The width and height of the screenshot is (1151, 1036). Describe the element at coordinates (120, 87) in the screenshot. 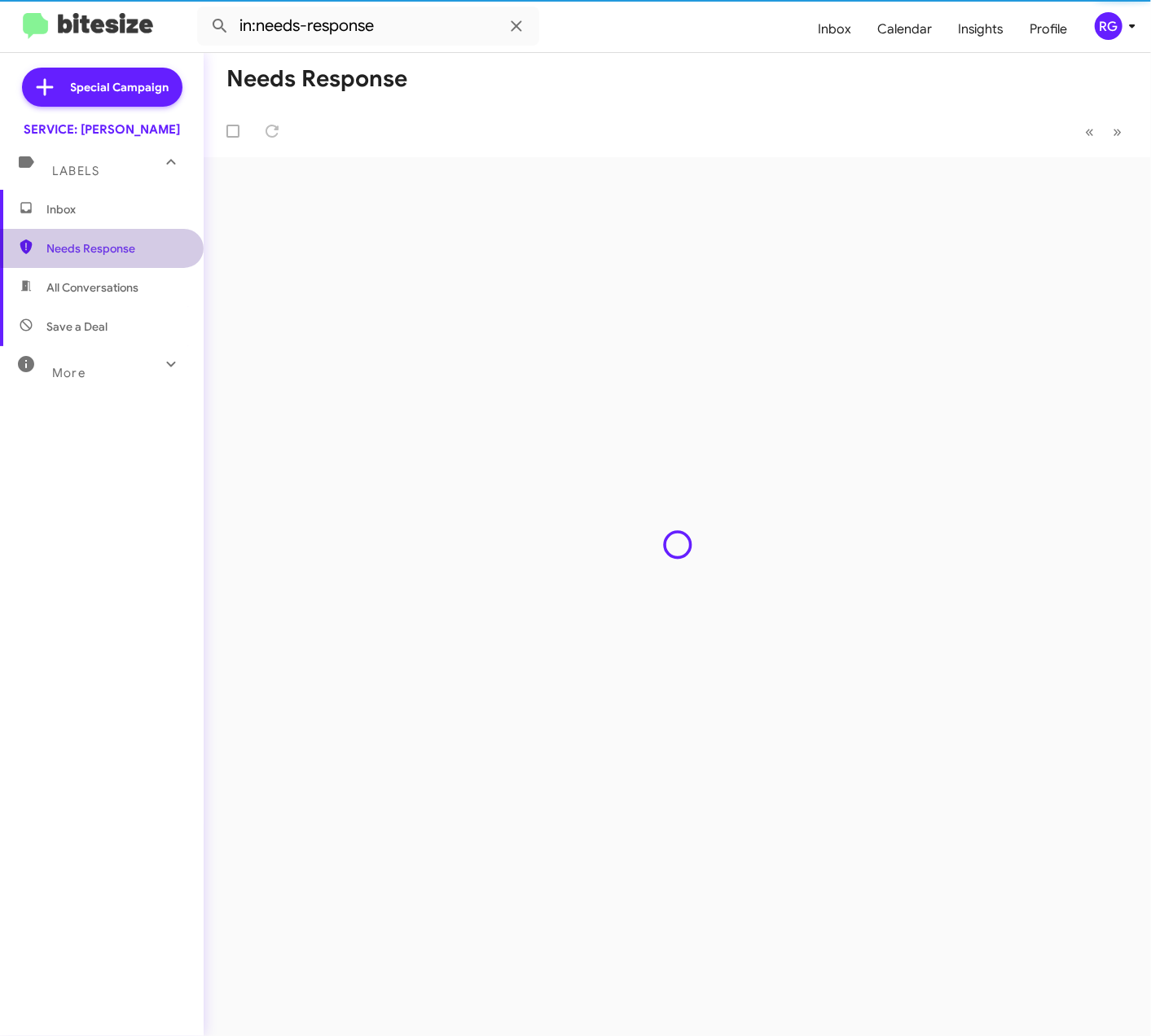

I see `span: Special Campaign` at that location.